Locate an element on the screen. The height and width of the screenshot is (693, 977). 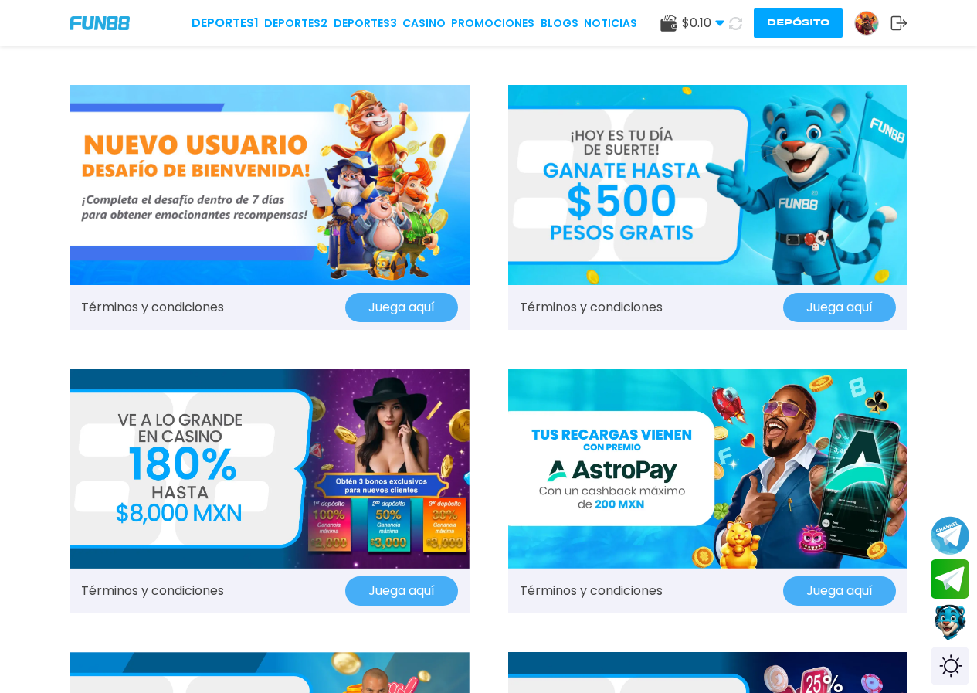
button: Depósito is located at coordinates (798, 23).